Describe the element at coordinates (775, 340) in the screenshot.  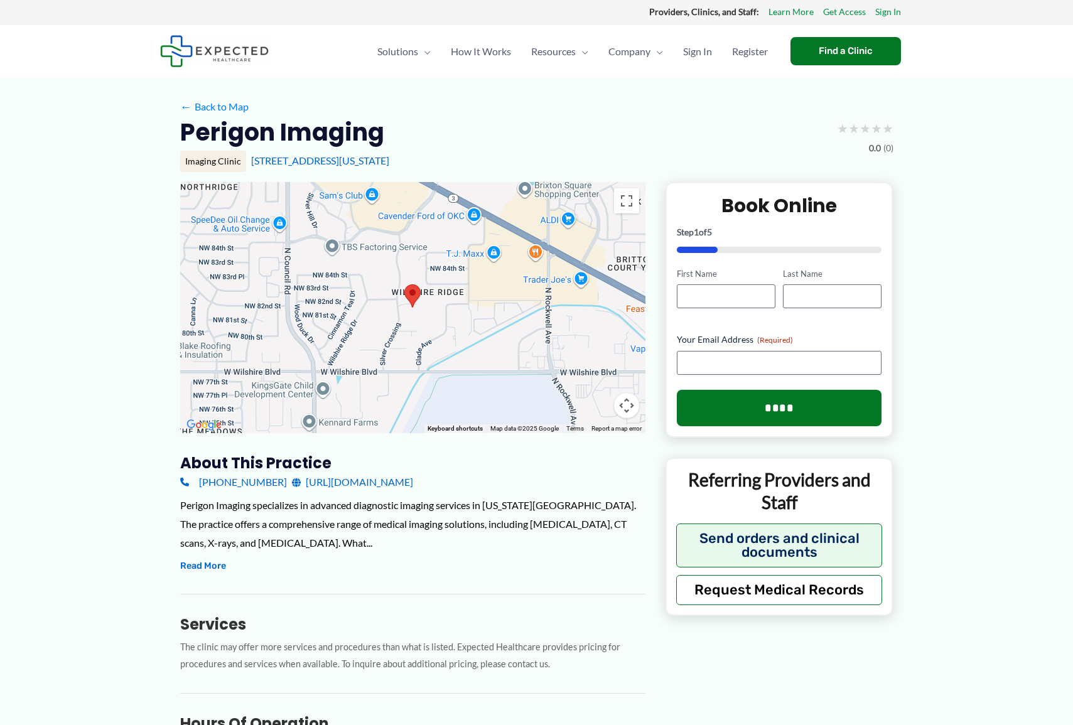
I see `span: (Required)` at that location.